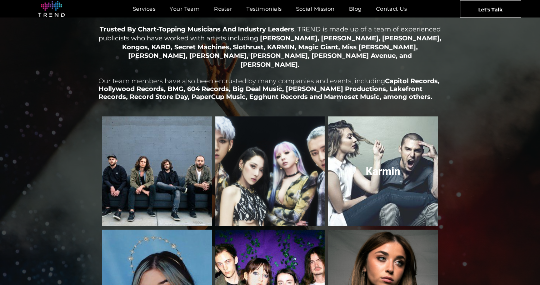 The image size is (540, 285). I want to click on span: Our team members have also been entrusted by many companies and events, including, so click(242, 81).